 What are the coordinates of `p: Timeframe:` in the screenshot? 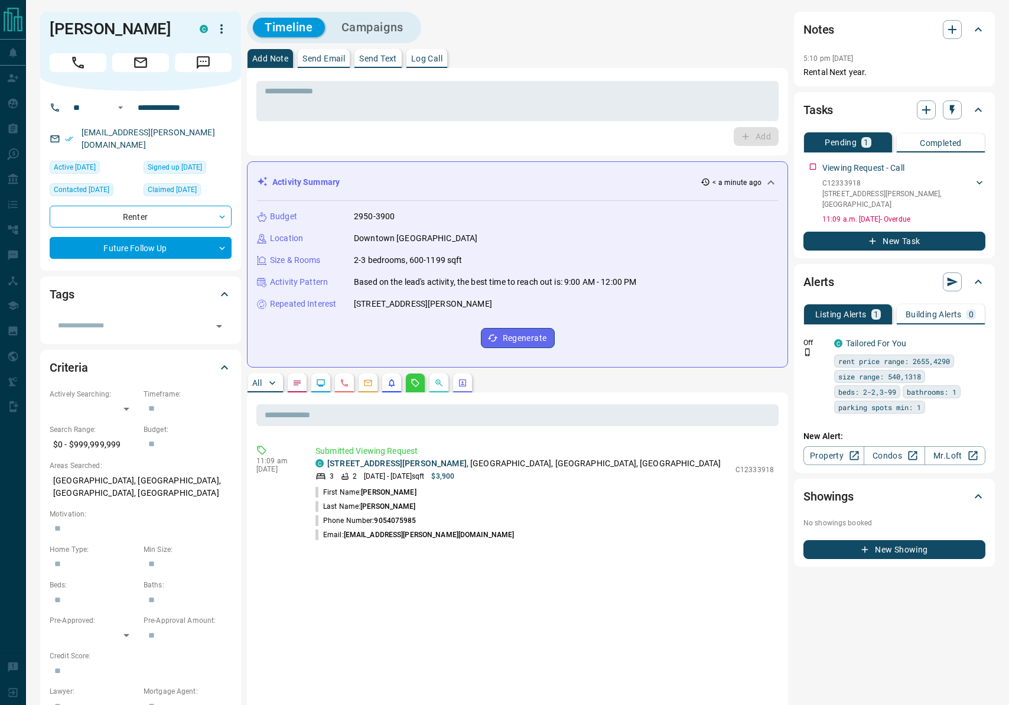 It's located at (187, 394).